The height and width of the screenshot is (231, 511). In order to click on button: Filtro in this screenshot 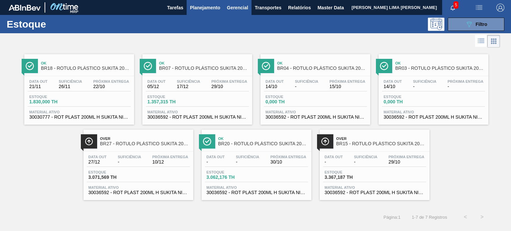, I will do `click(476, 24)`.